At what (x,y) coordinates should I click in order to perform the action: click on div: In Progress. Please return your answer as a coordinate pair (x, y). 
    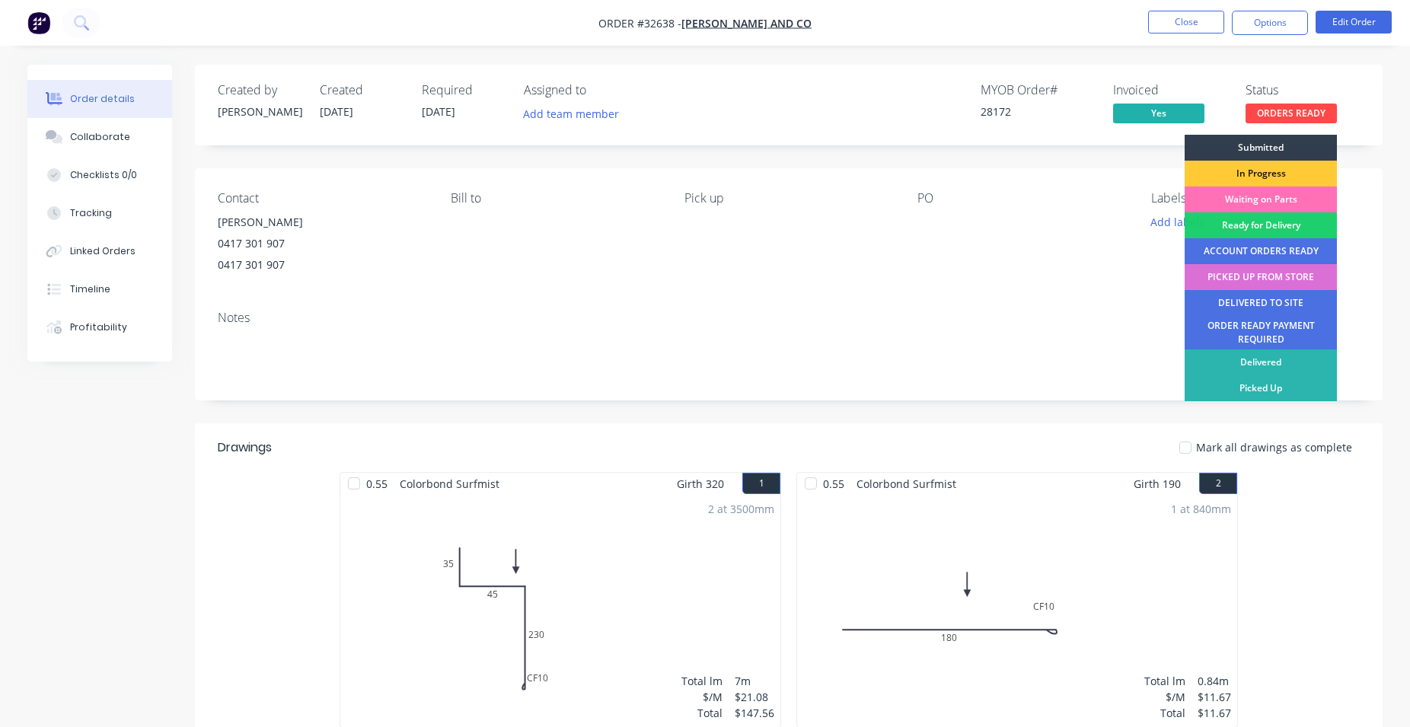
    Looking at the image, I should click on (1260, 174).